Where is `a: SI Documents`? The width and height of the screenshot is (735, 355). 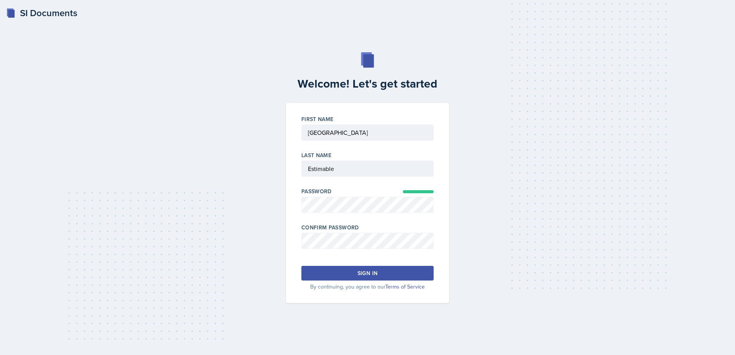
a: SI Documents is located at coordinates (42, 13).